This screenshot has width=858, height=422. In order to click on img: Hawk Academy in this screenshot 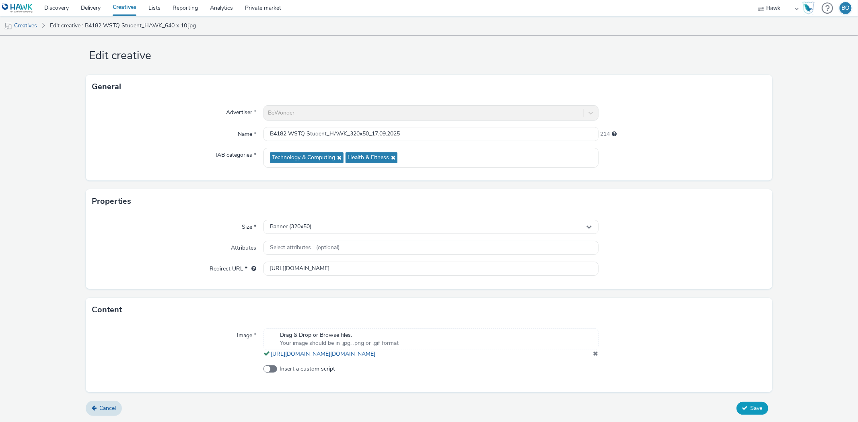, I will do `click(808, 8)`.